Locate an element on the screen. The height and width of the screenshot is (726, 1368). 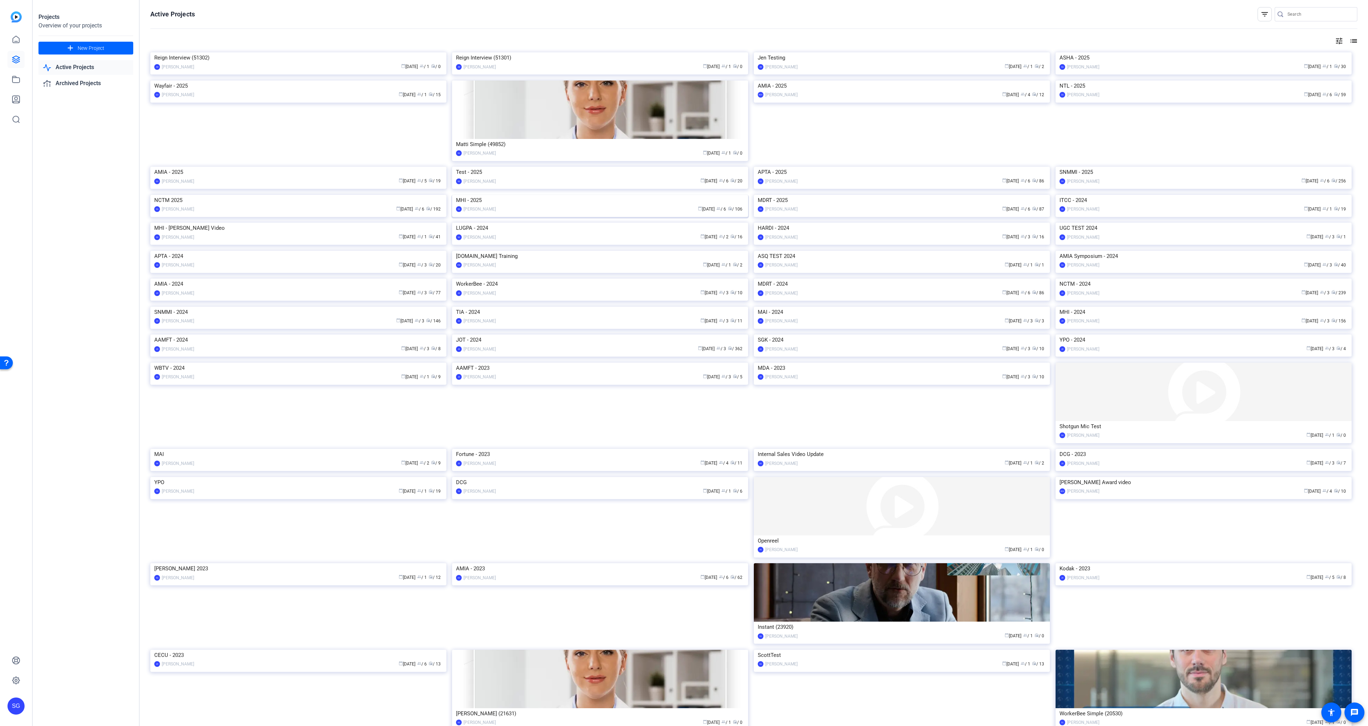
span: / 256 is located at coordinates (1338, 181).